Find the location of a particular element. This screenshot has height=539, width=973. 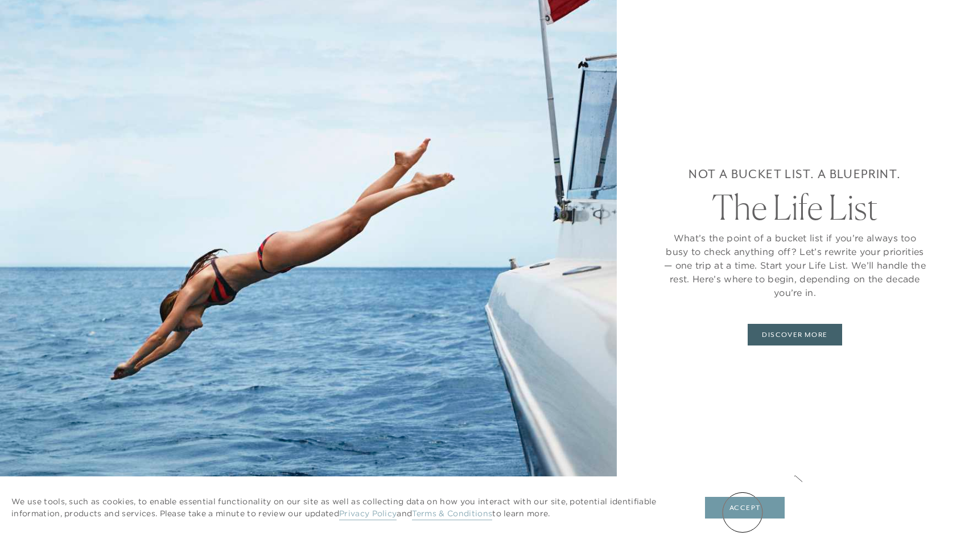

h2: The Life List is located at coordinates (795, 207).